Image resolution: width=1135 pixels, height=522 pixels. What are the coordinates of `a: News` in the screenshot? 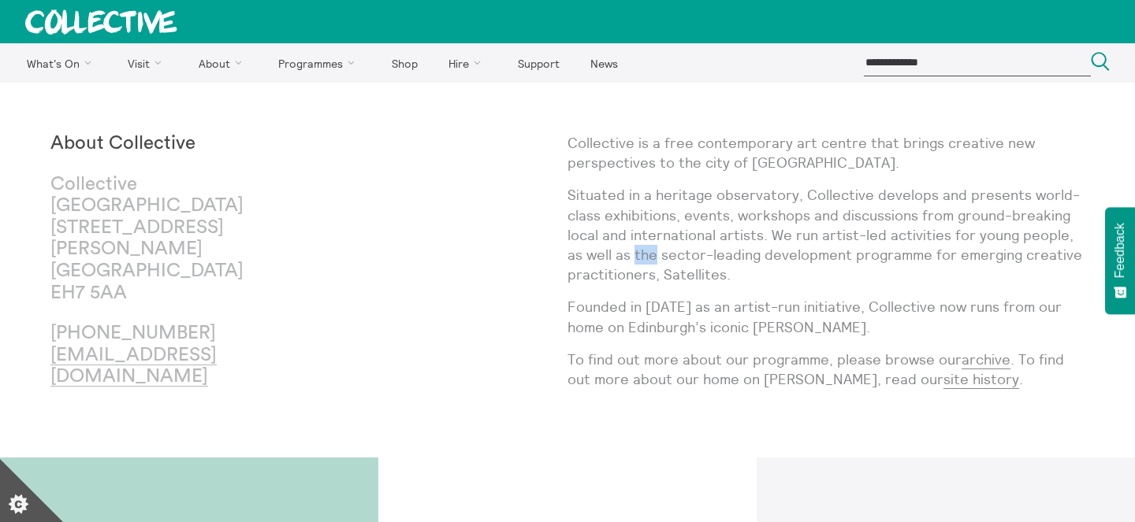 It's located at (604, 63).